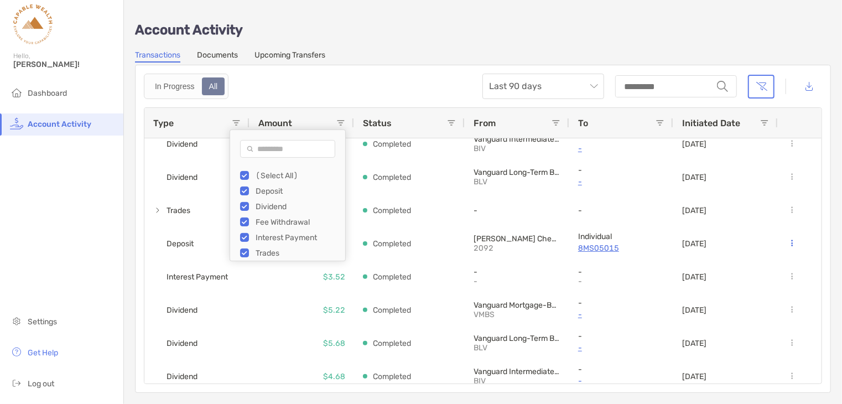 This screenshot has height=404, width=842. I want to click on input: Search filter values, so click(288, 149).